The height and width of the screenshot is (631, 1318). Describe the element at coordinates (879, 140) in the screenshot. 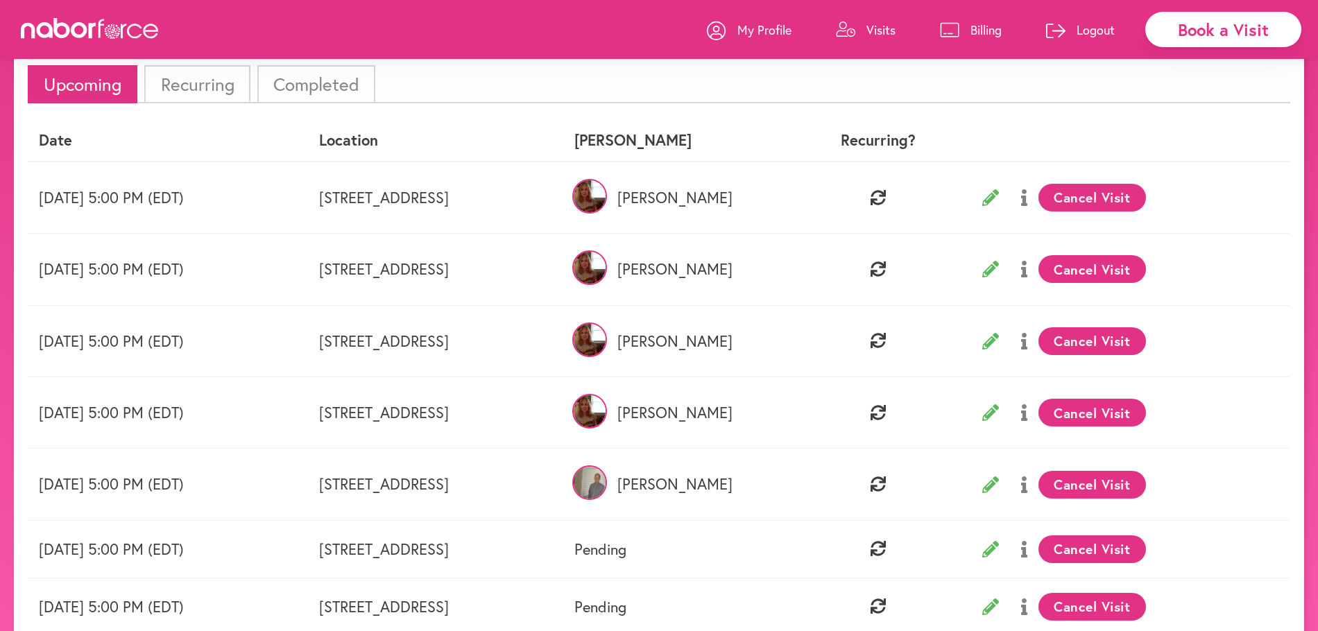

I see `th: Recurring?` at that location.